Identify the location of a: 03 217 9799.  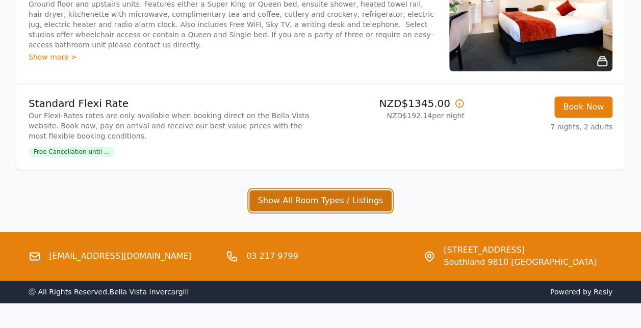
(272, 256).